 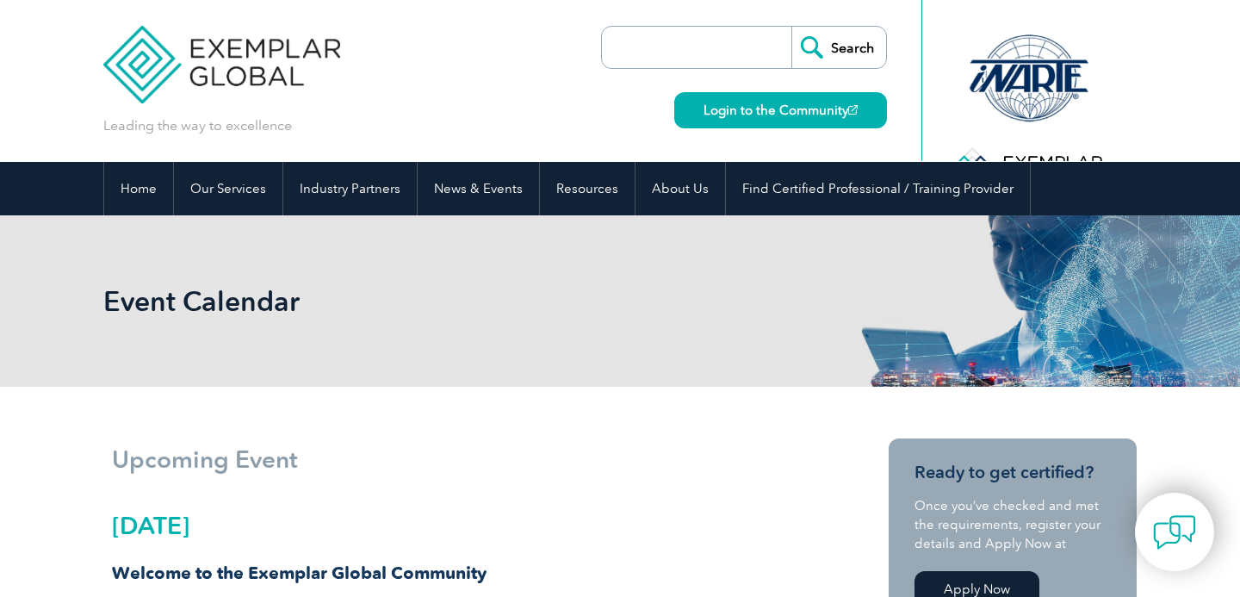 I want to click on img: contact-chat.png, so click(x=1175, y=532).